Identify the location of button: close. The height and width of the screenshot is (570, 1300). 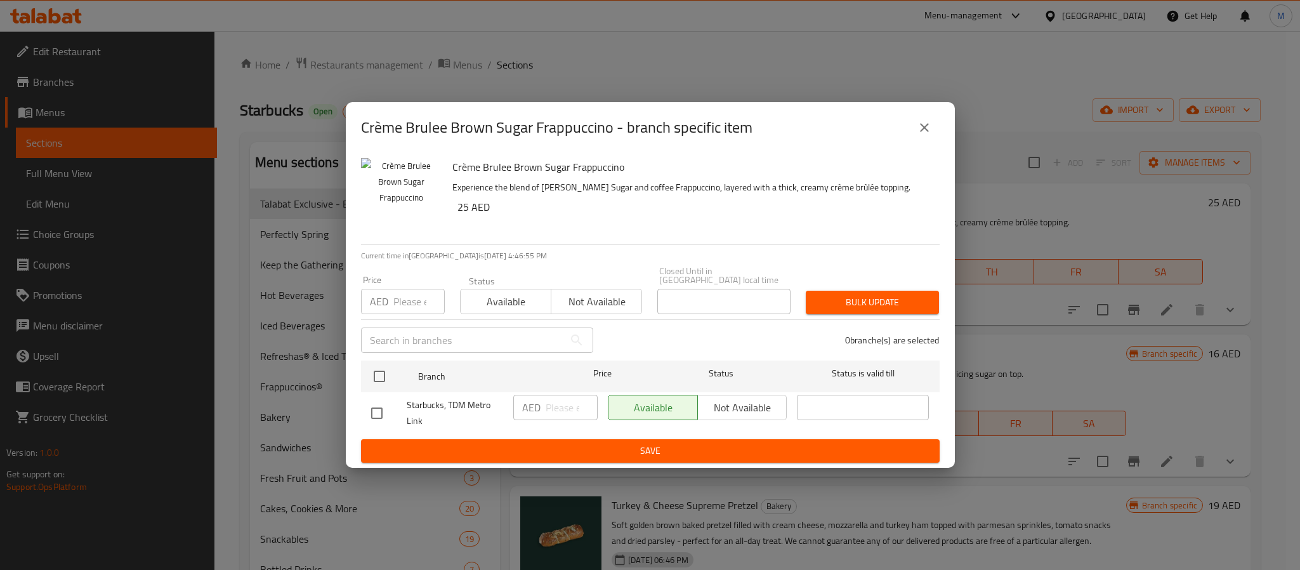
(925, 128).